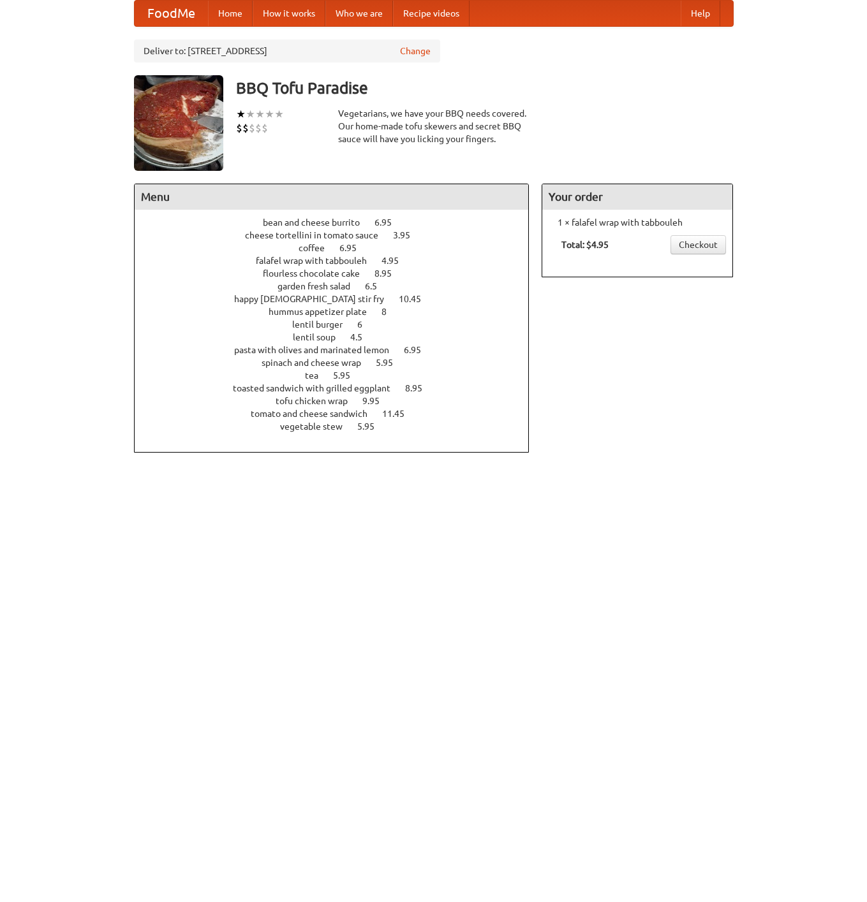 This screenshot has width=867, height=902. I want to click on a: Recipe videos, so click(431, 13).